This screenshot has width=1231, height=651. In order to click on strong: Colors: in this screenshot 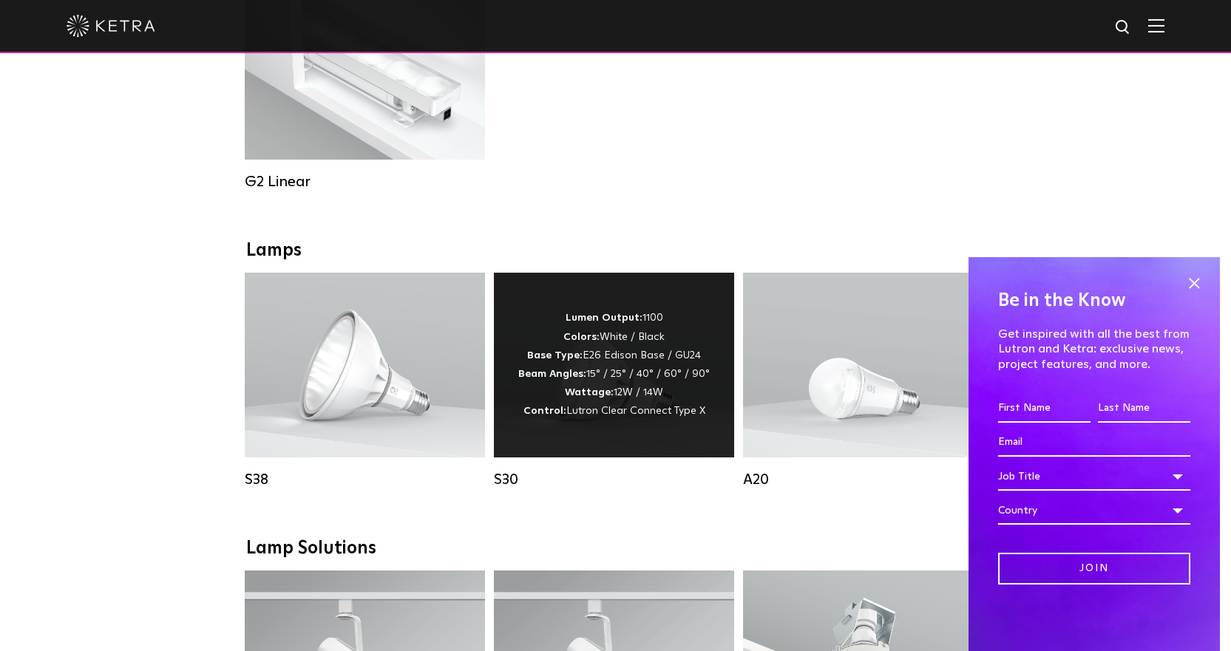, I will do `click(581, 337)`.